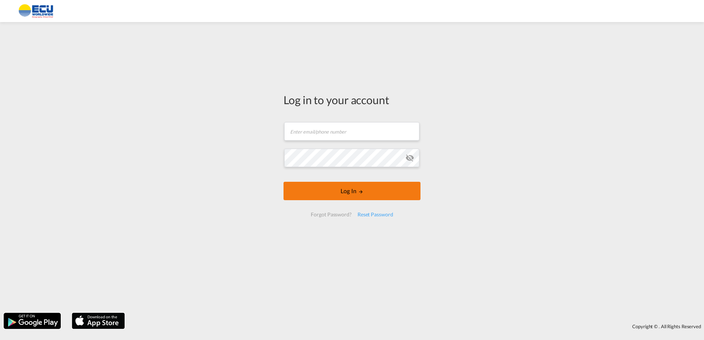 Image resolution: width=704 pixels, height=340 pixels. What do you see at coordinates (36, 11) in the screenshot?
I see `img: 6cccb1402a9411edb762cf9624ab9cda.png` at bounding box center [36, 11].